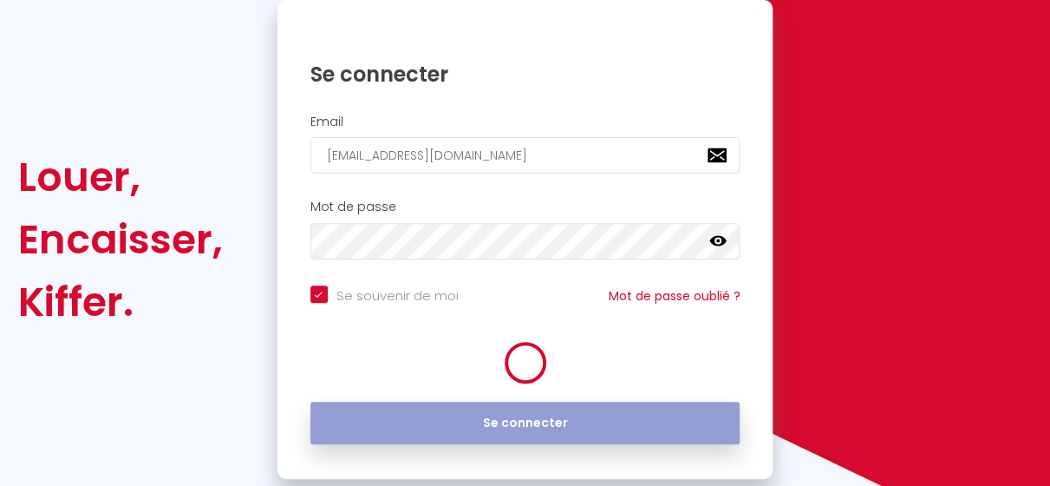 The height and width of the screenshot is (486, 1050). I want to click on div: Encaisser,, so click(121, 239).